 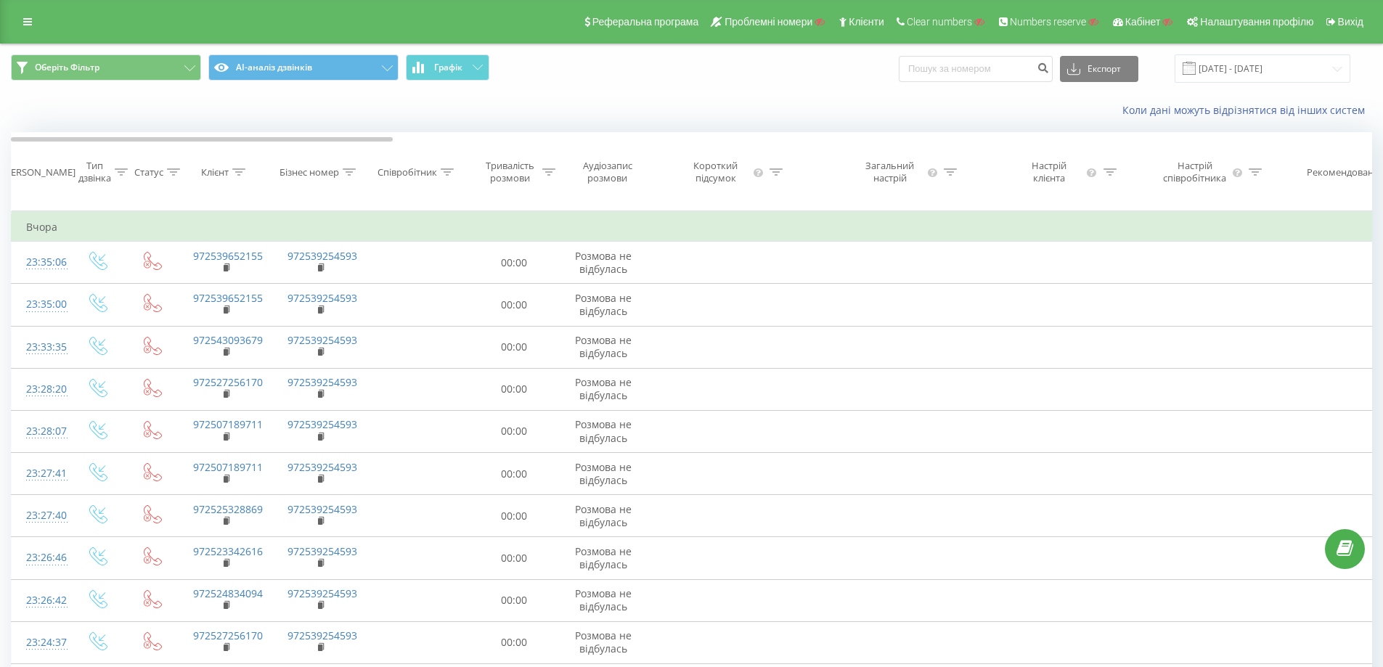 I want to click on div: 23:28:07, so click(x=41, y=431).